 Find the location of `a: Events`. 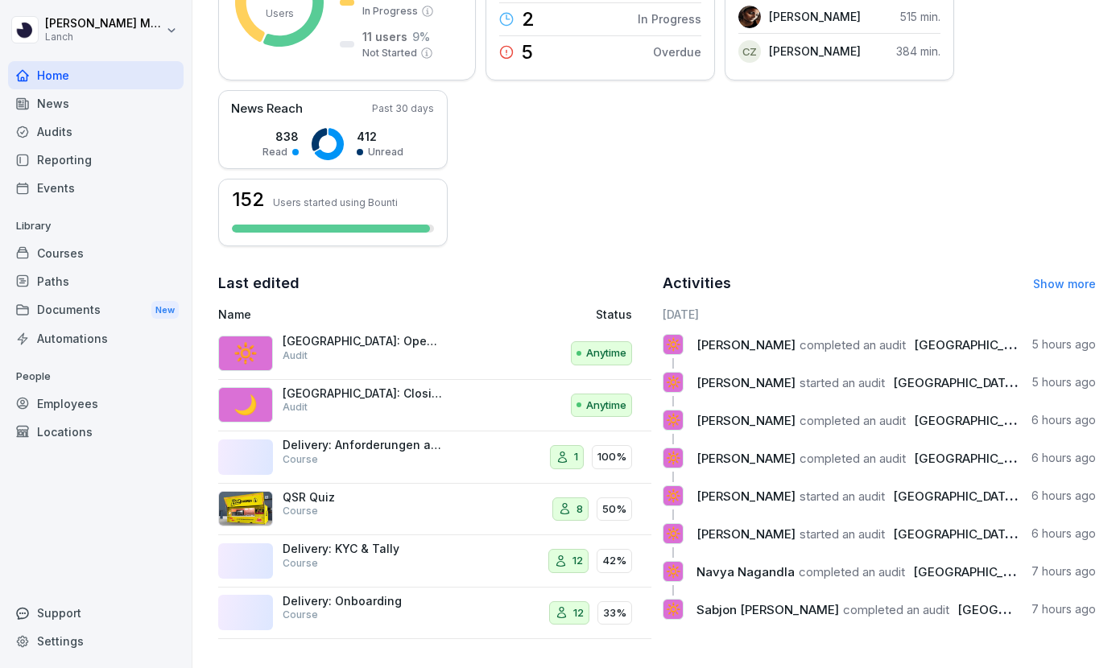

a: Events is located at coordinates (96, 188).